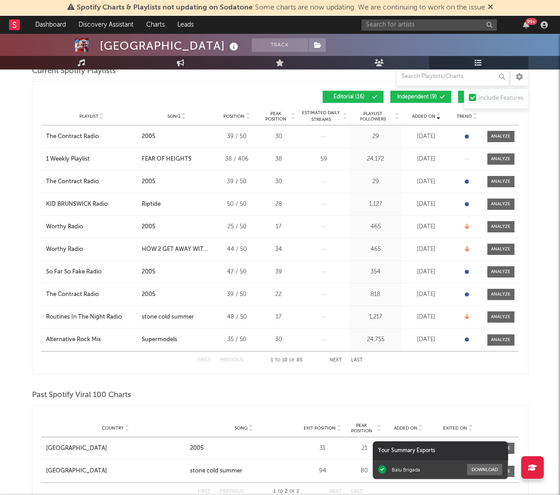 This screenshot has width=560, height=495. Describe the element at coordinates (322, 448) in the screenshot. I see `div: 31` at that location.